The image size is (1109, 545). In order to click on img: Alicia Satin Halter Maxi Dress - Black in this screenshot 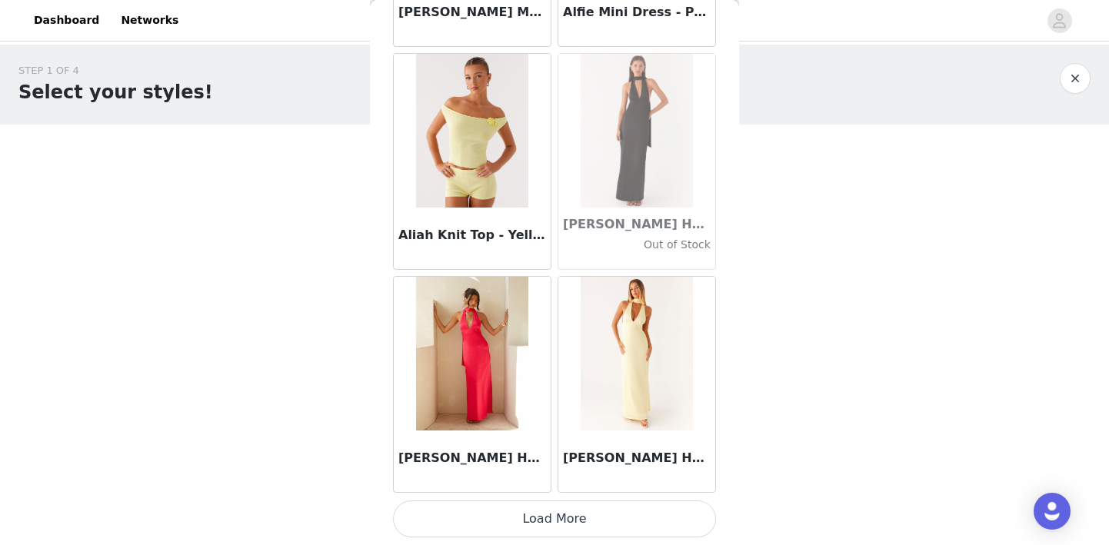, I will do `click(637, 131)`.